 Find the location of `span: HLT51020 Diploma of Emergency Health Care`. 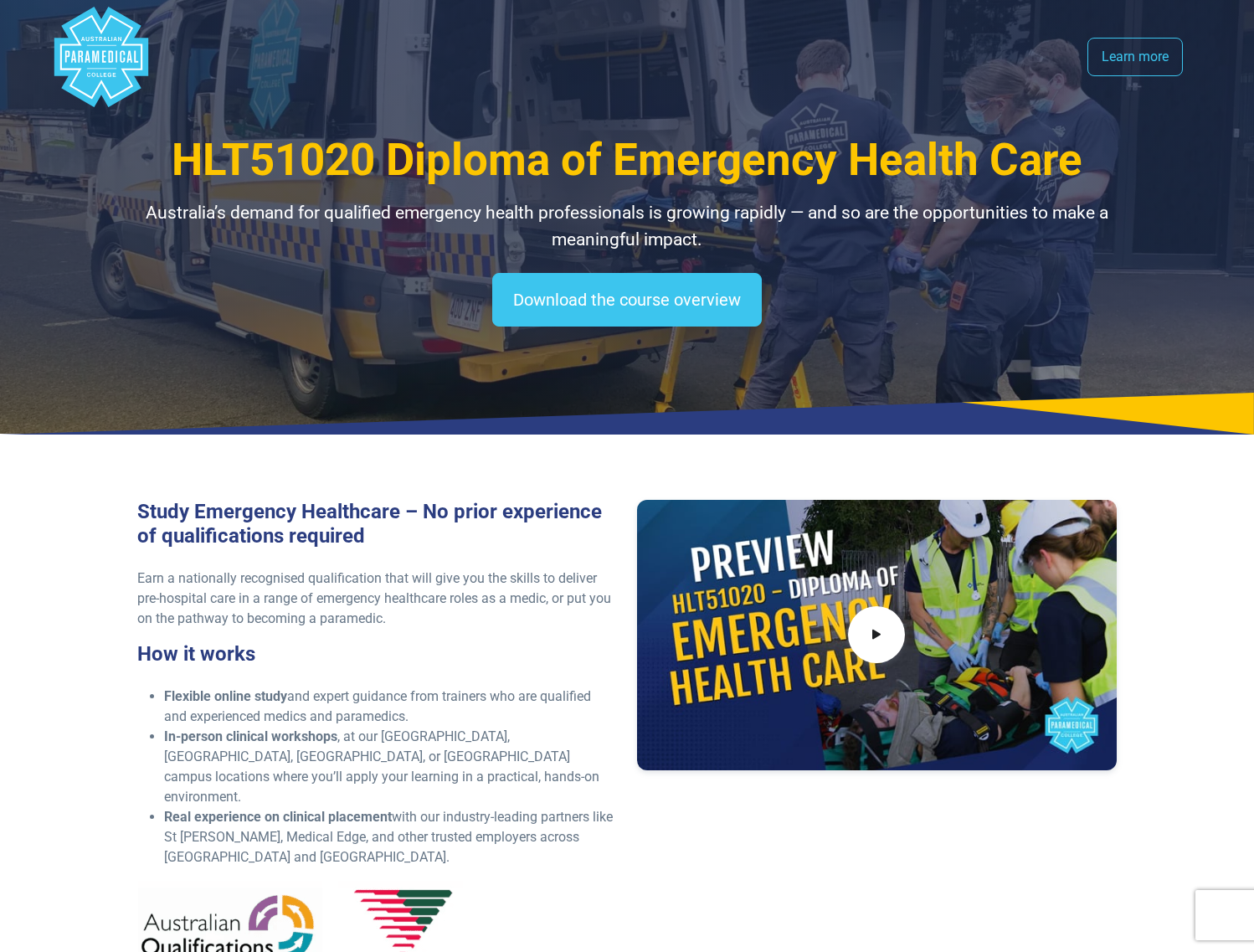

span: HLT51020 Diploma of Emergency Health Care is located at coordinates (627, 160).